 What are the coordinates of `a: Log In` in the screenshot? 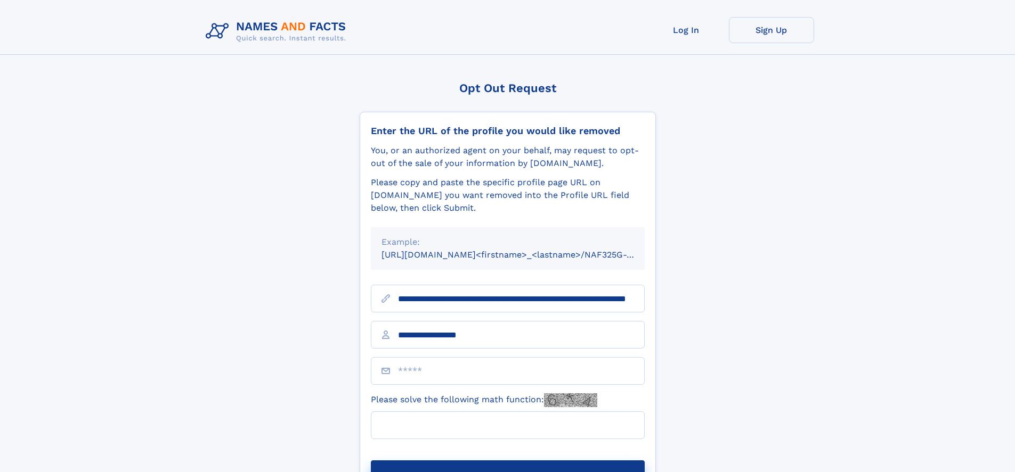 It's located at (686, 30).